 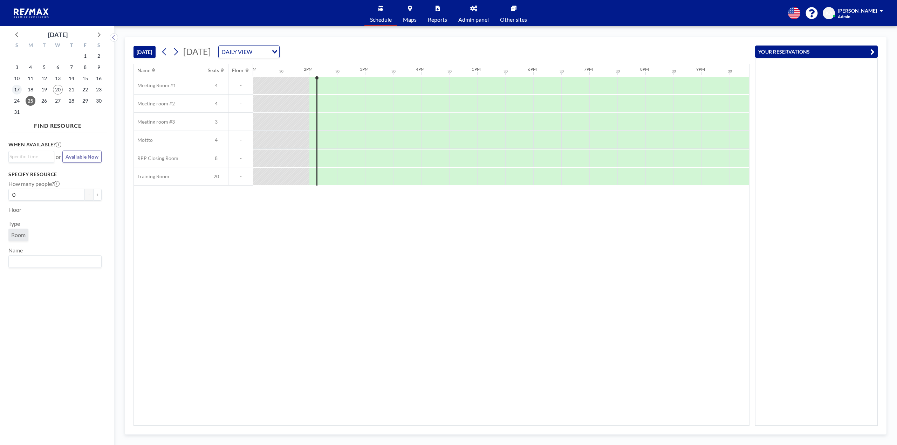 What do you see at coordinates (85, 67) in the screenshot?
I see `span: Friday, August 8, 2025` at bounding box center [85, 67].